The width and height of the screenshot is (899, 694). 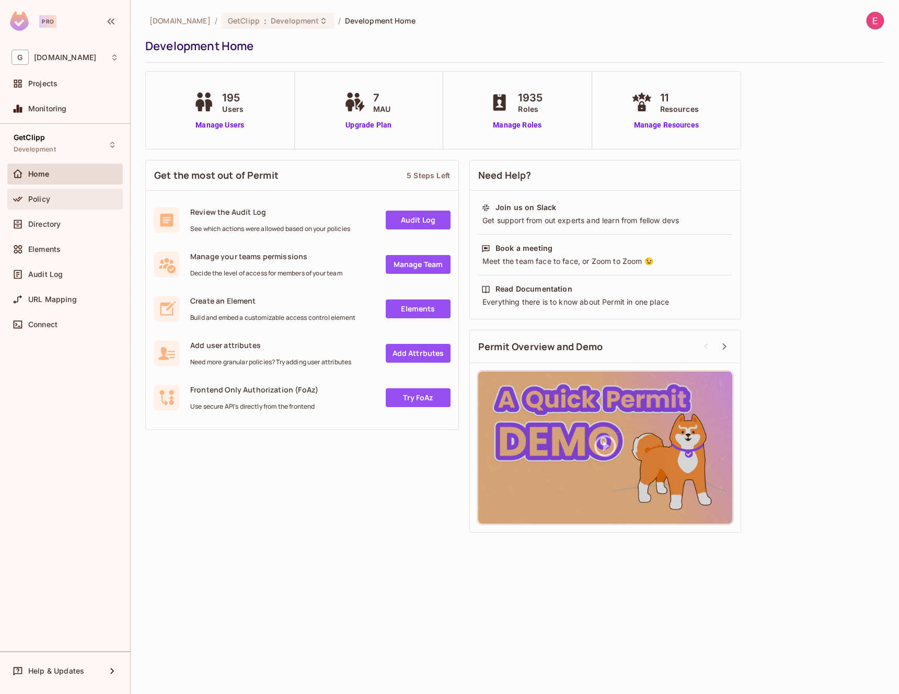 What do you see at coordinates (382, 109) in the screenshot?
I see `span: MAU` at bounding box center [382, 109].